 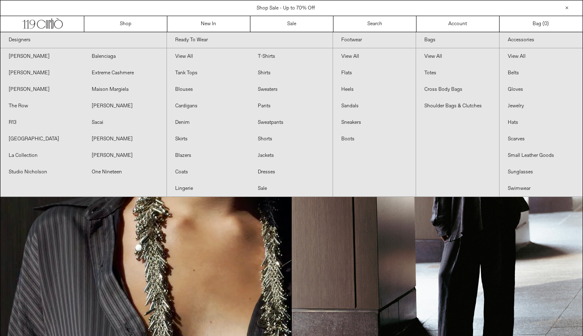 I want to click on a: Lingerie, so click(x=208, y=189).